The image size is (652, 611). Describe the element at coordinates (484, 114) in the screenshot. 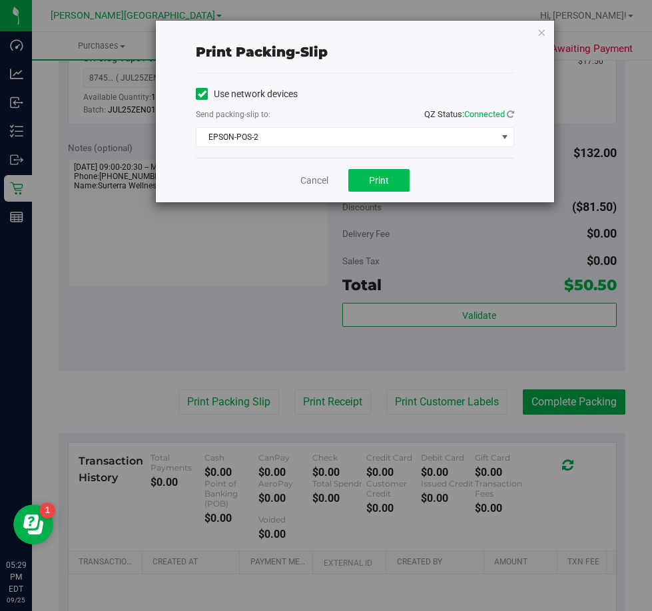

I see `span: Connected` at that location.